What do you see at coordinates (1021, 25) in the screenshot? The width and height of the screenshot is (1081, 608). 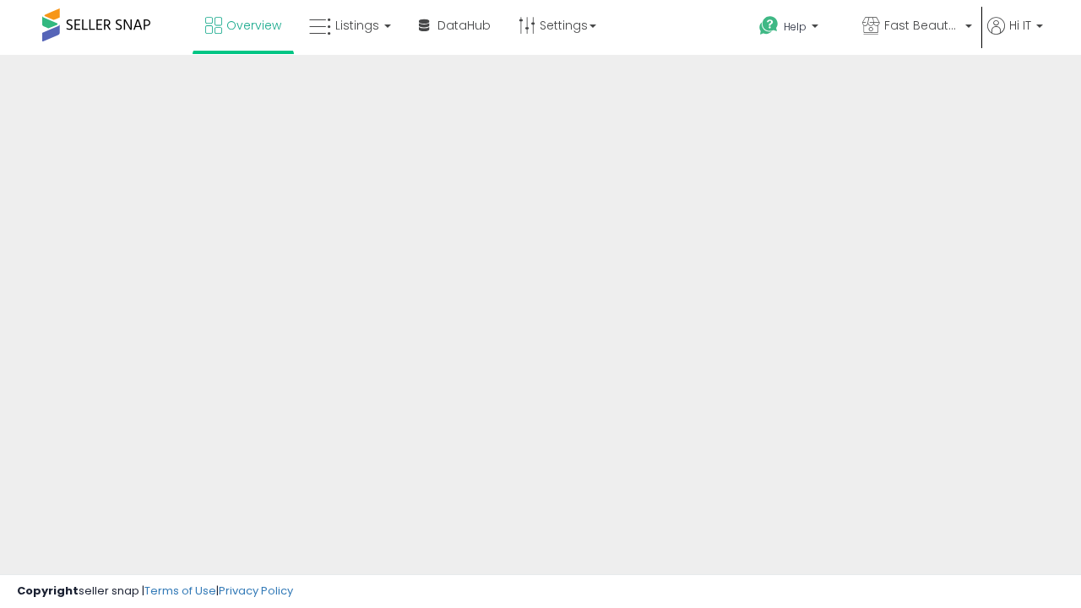 I see `span: Hi IT` at bounding box center [1021, 25].